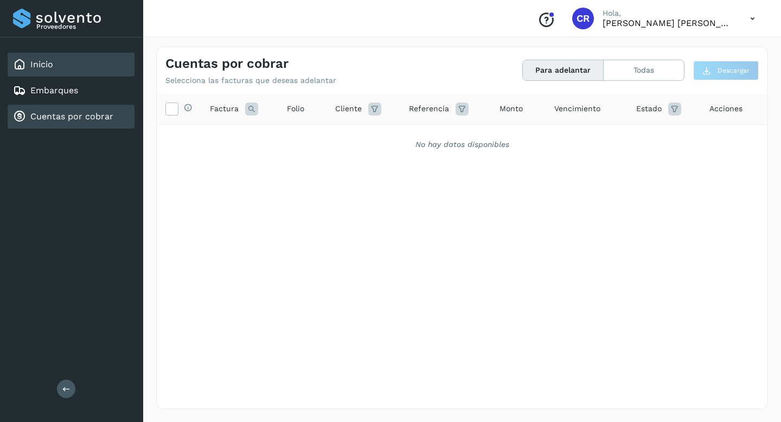 The height and width of the screenshot is (422, 781). What do you see at coordinates (71, 65) in the screenshot?
I see `div: Inicio` at bounding box center [71, 65].